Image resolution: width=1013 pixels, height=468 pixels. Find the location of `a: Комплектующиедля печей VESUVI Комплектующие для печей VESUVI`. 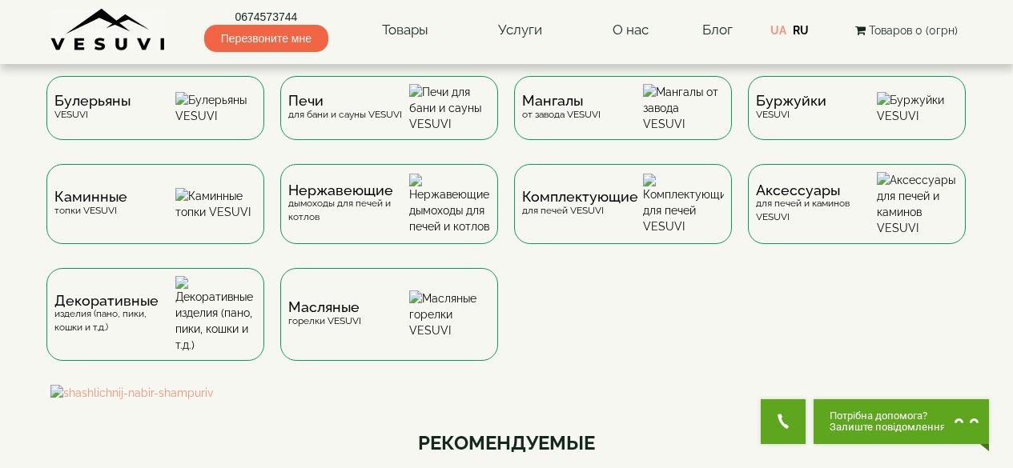

a: Комплектующиедля печей VESUVI Комплектующие для печей VESUVI is located at coordinates (623, 216).